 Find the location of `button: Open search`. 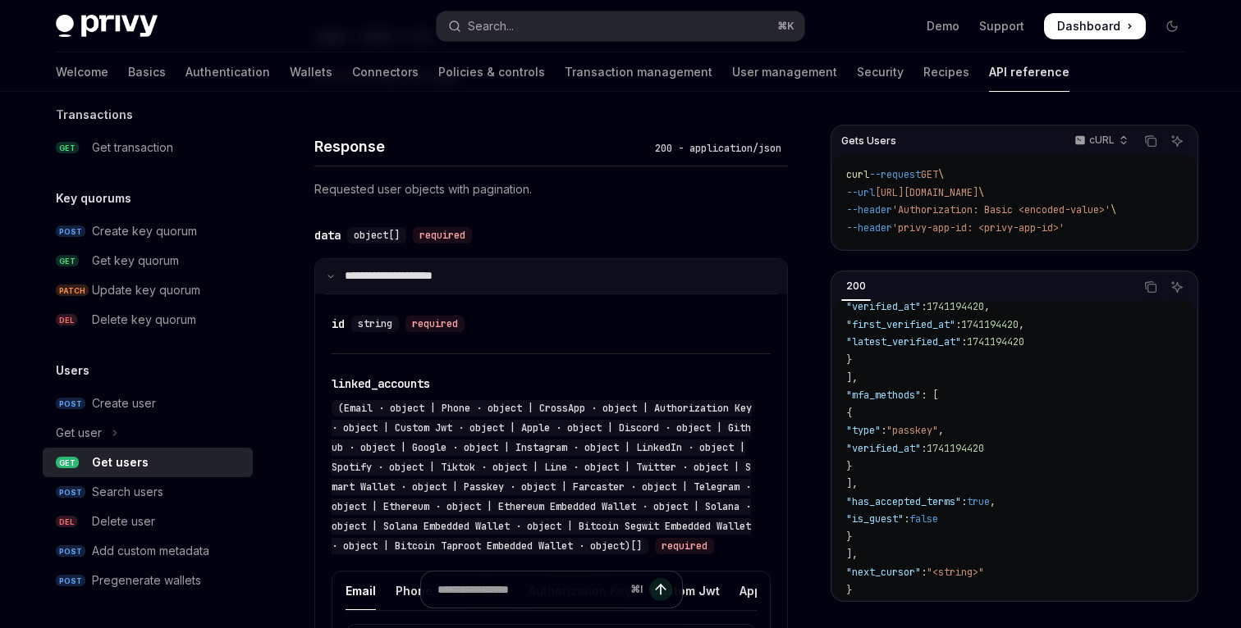

button: Open search is located at coordinates (620, 26).